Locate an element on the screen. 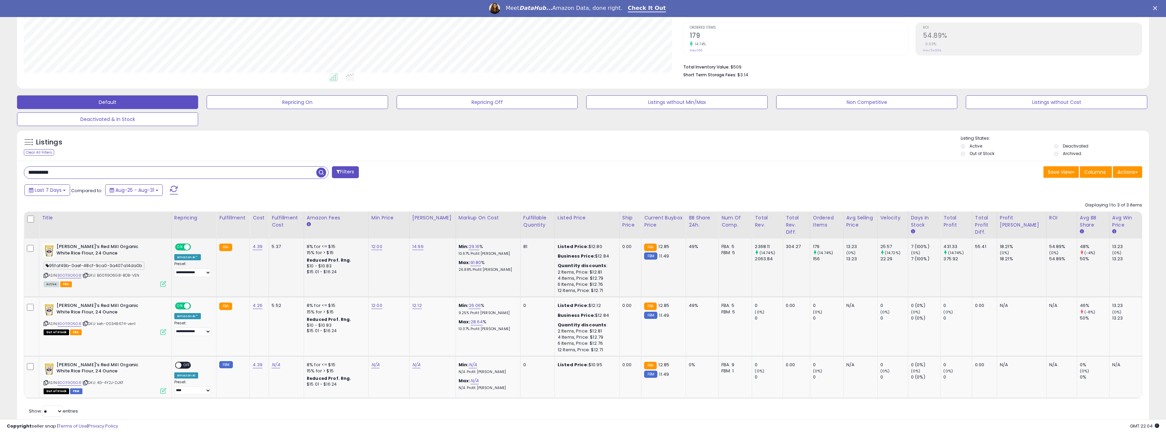 This screenshot has height=433, width=1166. b: Reduced Prof. Rng. is located at coordinates (329, 378).